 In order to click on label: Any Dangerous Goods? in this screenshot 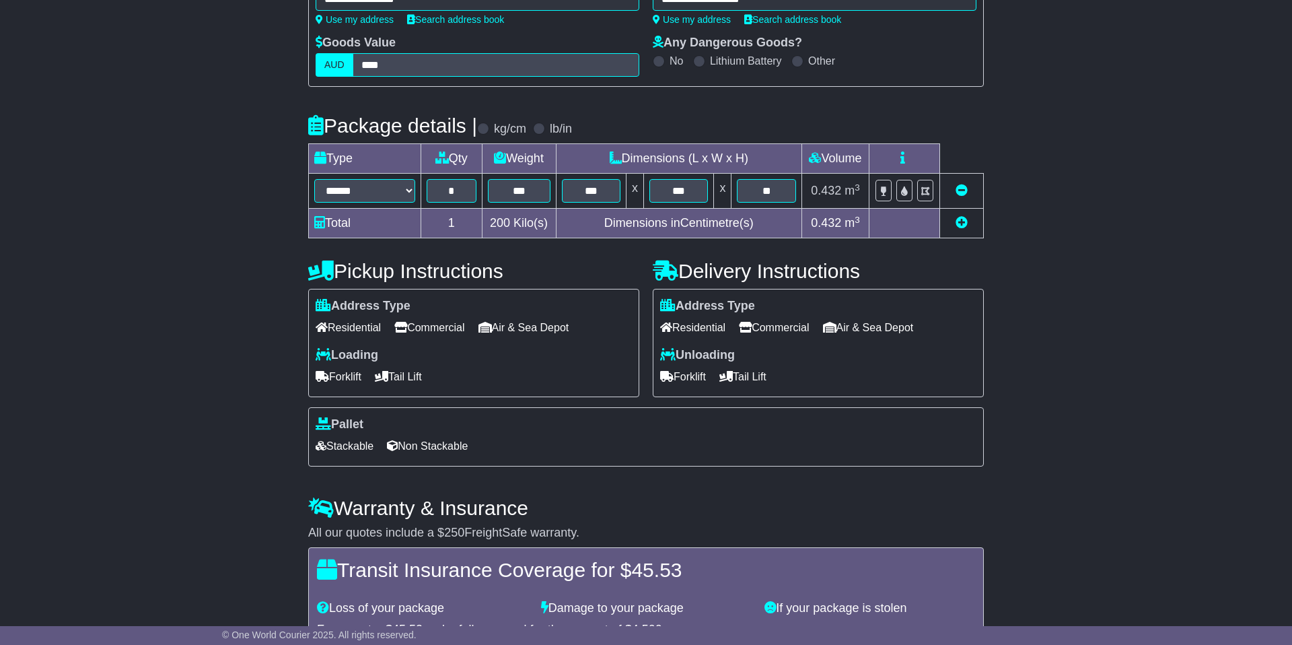, I will do `click(727, 43)`.